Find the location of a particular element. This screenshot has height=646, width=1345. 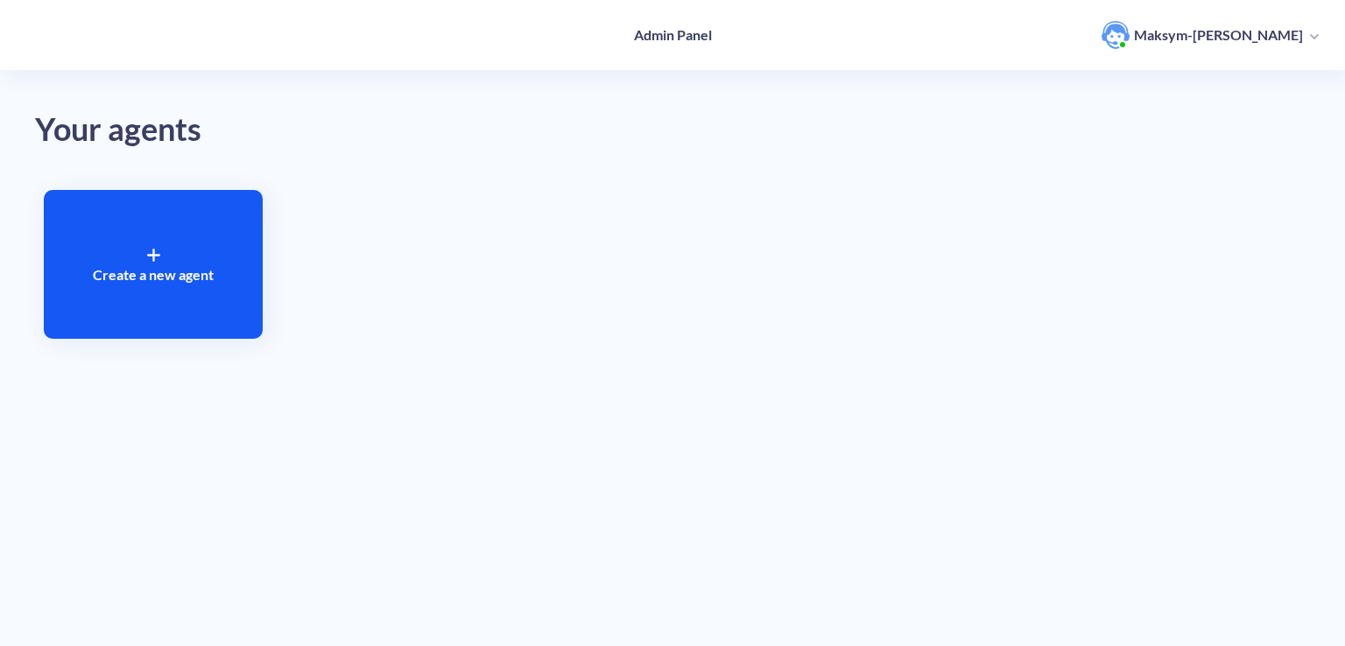

div: Your agents is located at coordinates (672, 130).